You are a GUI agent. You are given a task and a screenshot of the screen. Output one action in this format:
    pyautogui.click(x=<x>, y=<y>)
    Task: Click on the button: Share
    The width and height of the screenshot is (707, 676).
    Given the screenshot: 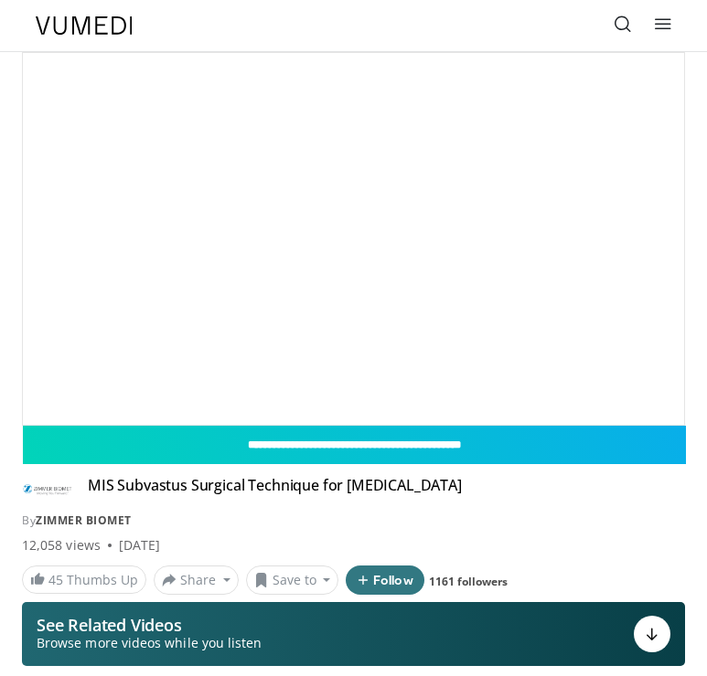 What is the action you would take?
    pyautogui.click(x=196, y=580)
    